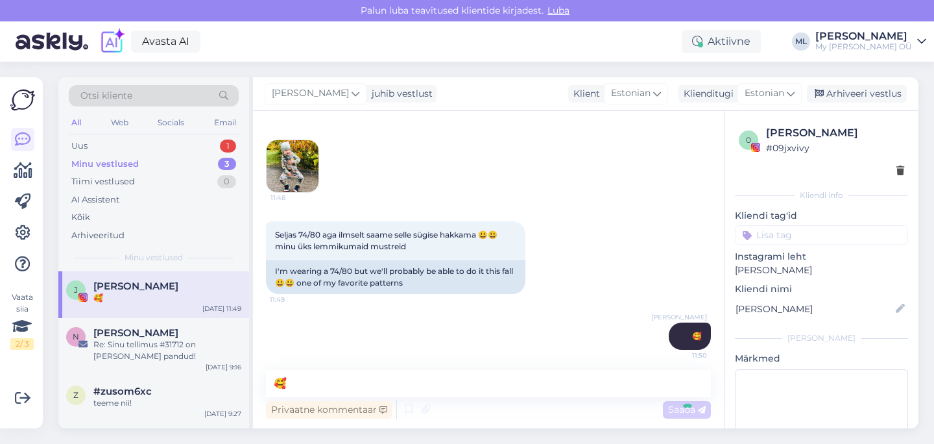 This screenshot has width=934, height=444. Describe the element at coordinates (98, 236) in the screenshot. I see `div: Arhiveeritud` at that location.